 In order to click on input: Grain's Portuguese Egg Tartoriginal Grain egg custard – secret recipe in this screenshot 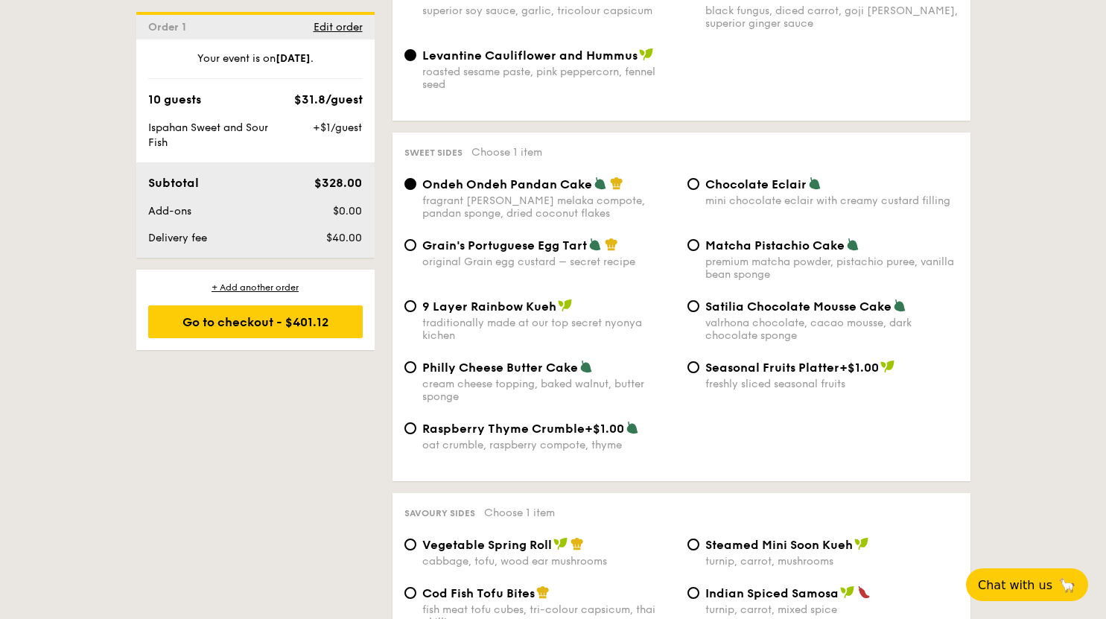, I will do `click(410, 245)`.